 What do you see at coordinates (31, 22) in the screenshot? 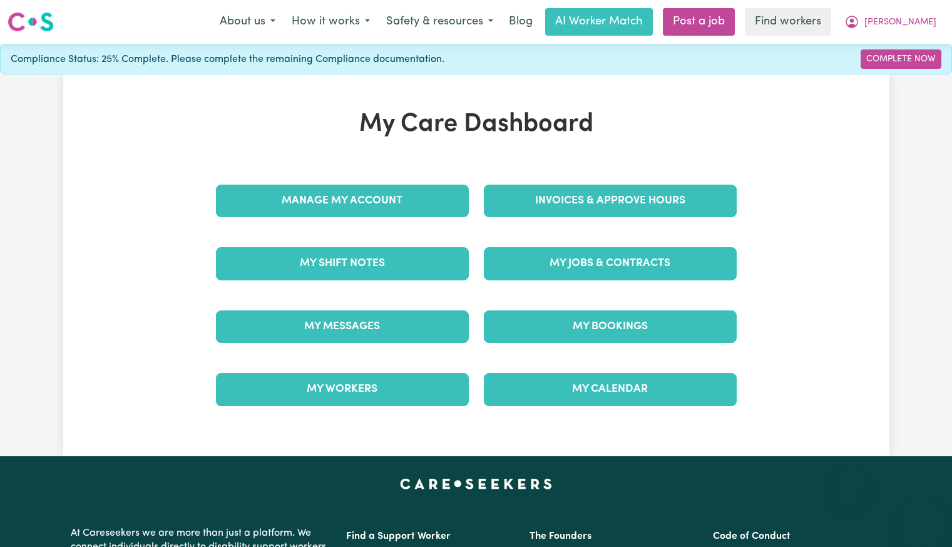
I see `img: Careseekers logo` at bounding box center [31, 22].